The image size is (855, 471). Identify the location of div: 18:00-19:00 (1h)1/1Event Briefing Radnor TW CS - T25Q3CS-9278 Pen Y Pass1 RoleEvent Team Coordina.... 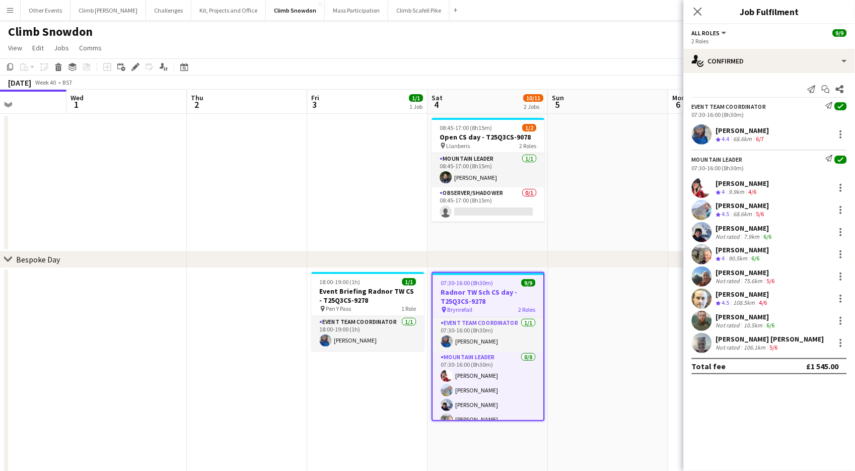
(368, 311).